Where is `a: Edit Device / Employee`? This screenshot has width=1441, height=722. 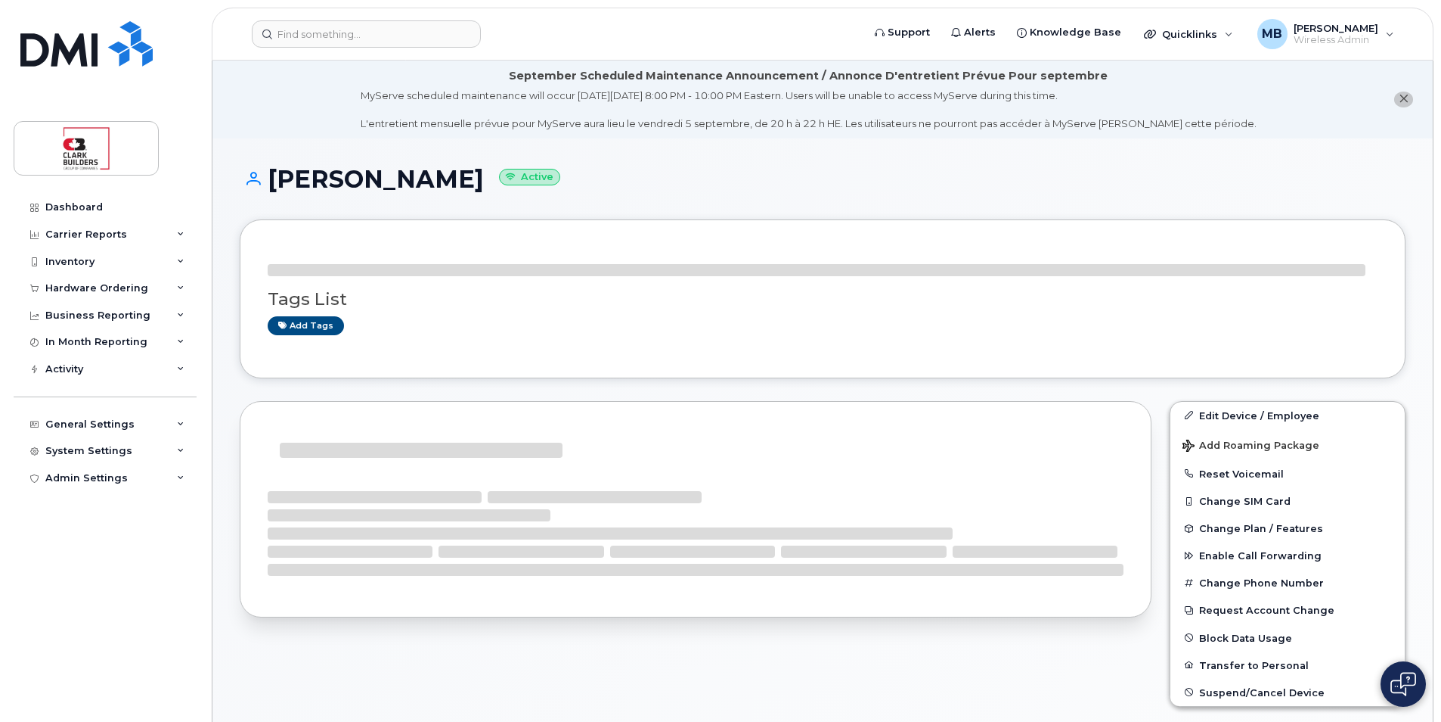
a: Edit Device / Employee is located at coordinates (1288, 415).